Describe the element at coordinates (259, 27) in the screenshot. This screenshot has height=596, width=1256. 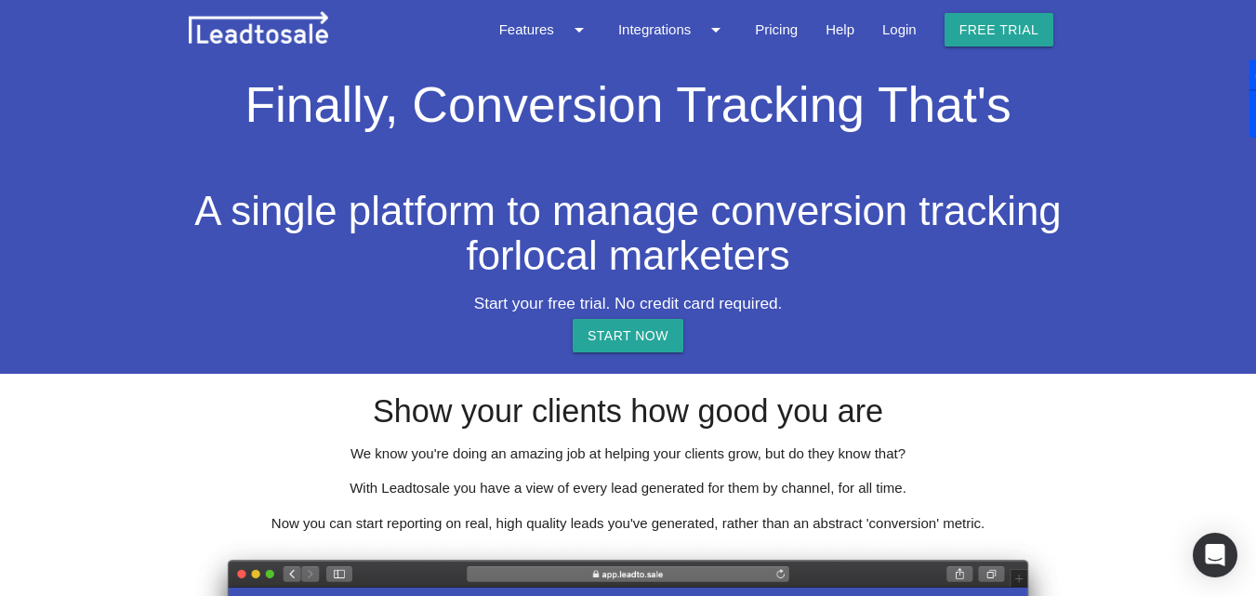
I see `img: leadtosale.png` at that location.